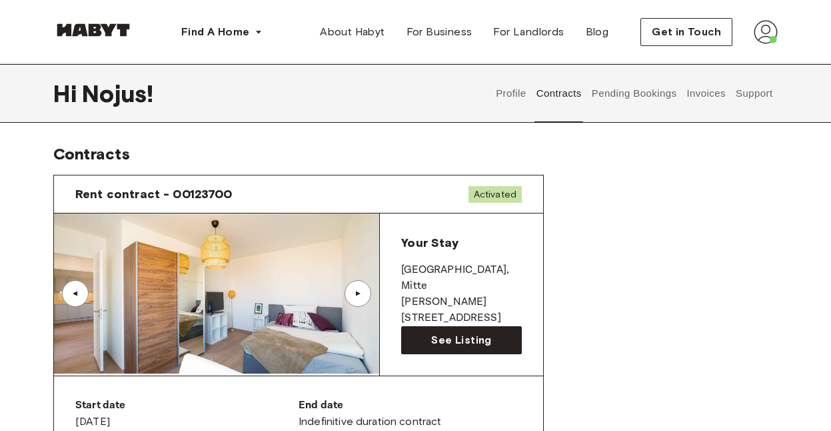 The image size is (831, 431). I want to click on a: About Habyt, so click(352, 32).